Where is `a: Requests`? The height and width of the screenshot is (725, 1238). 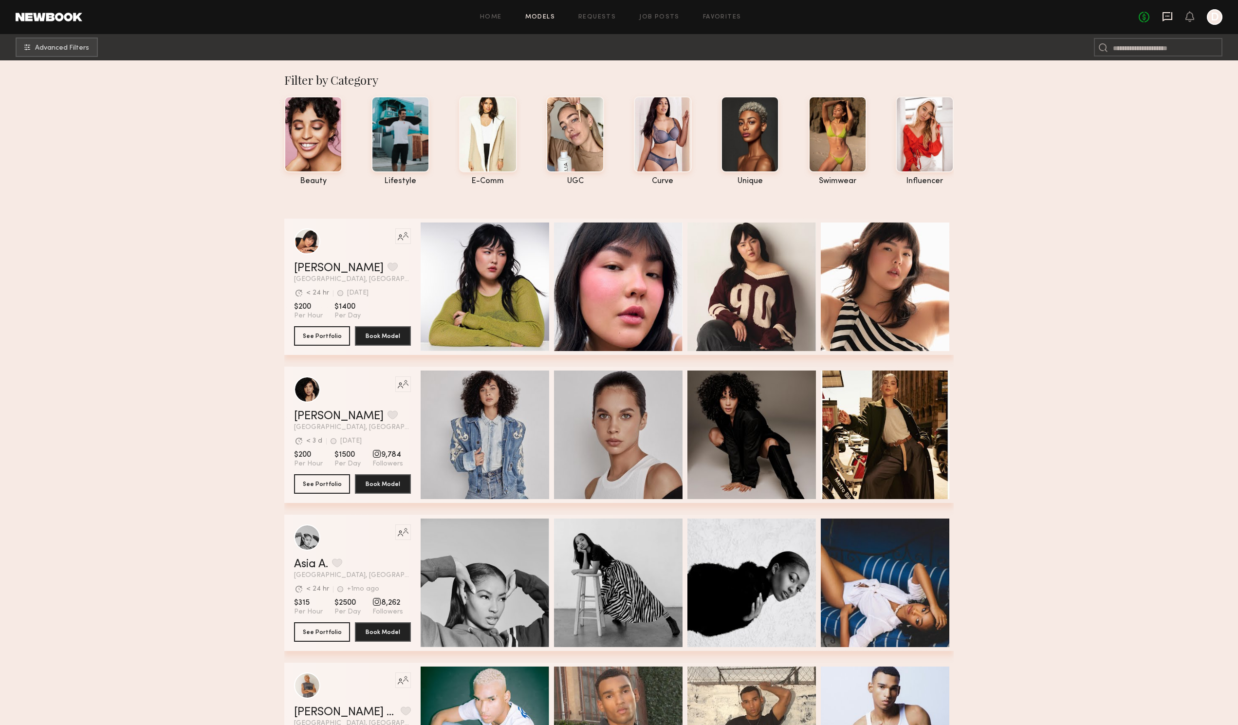
a: Requests is located at coordinates (597, 17).